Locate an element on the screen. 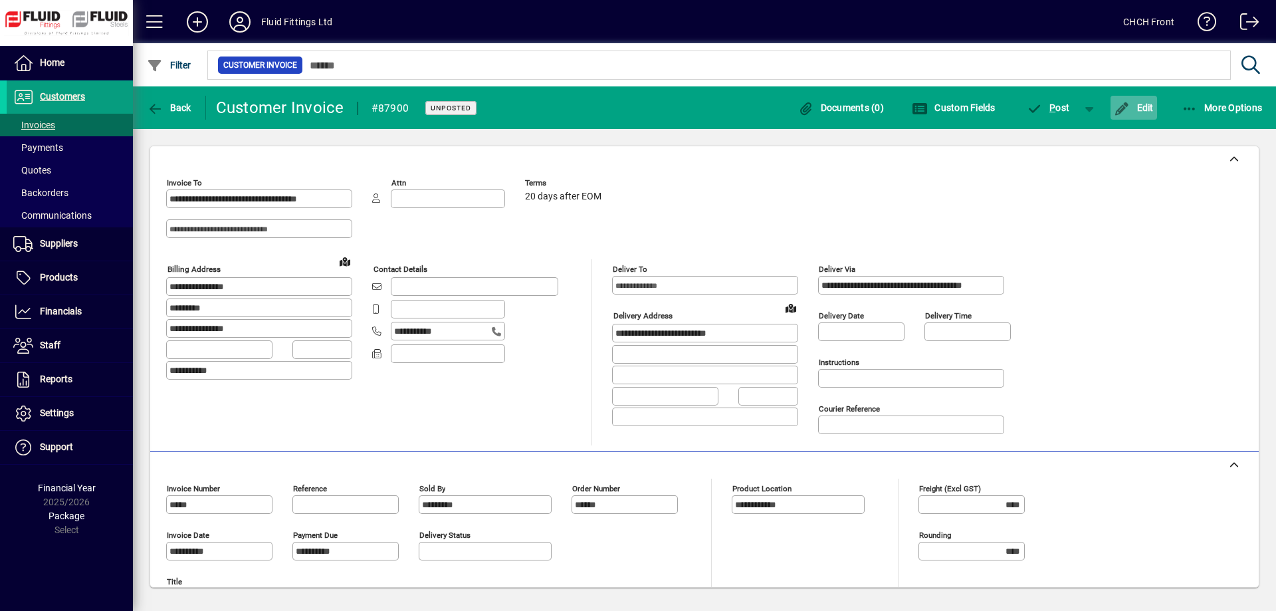 The height and width of the screenshot is (611, 1276). a: Financials is located at coordinates (70, 312).